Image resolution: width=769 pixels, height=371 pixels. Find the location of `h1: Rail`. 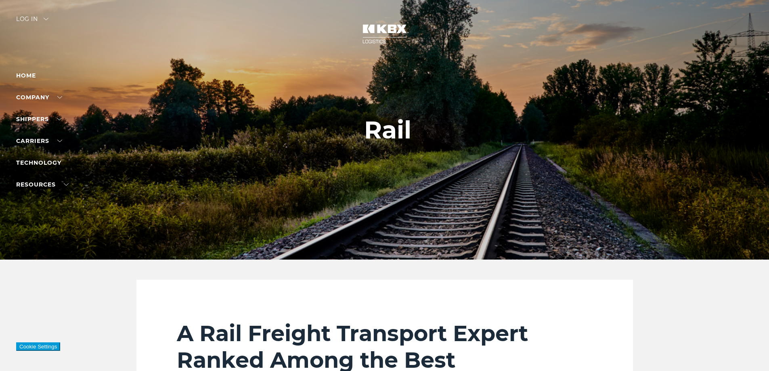

h1: Rail is located at coordinates (388, 130).